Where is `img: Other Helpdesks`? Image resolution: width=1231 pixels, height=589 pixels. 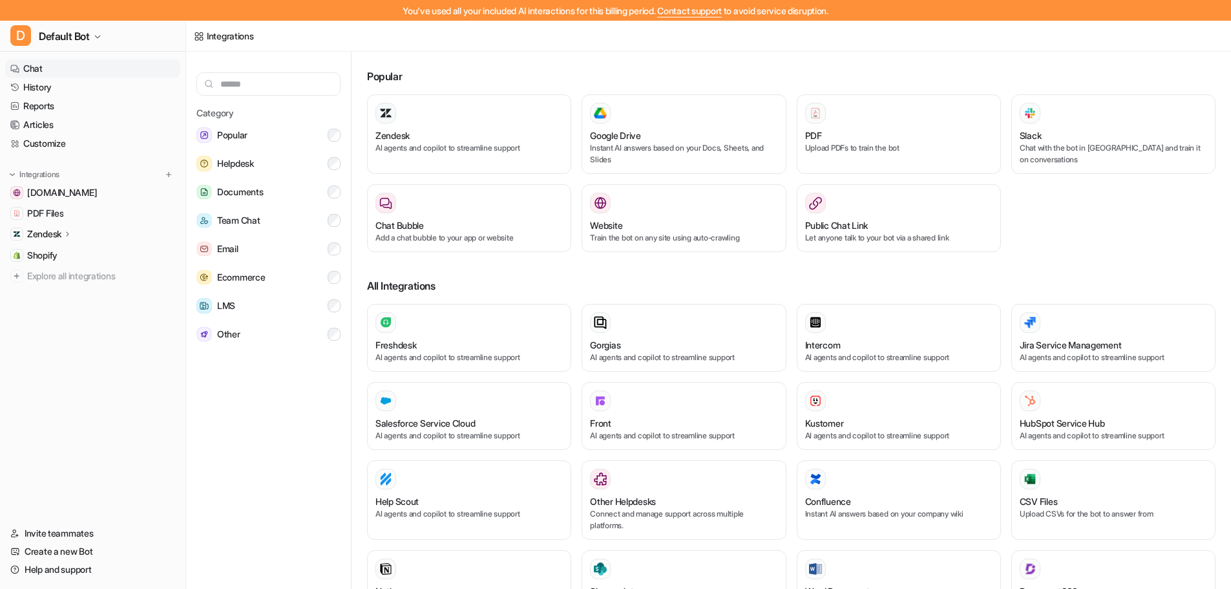 img: Other Helpdesks is located at coordinates (600, 479).